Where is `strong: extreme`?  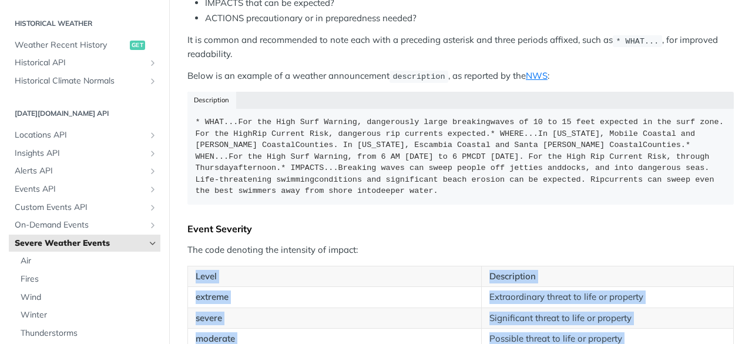
strong: extreme is located at coordinates (212, 296).